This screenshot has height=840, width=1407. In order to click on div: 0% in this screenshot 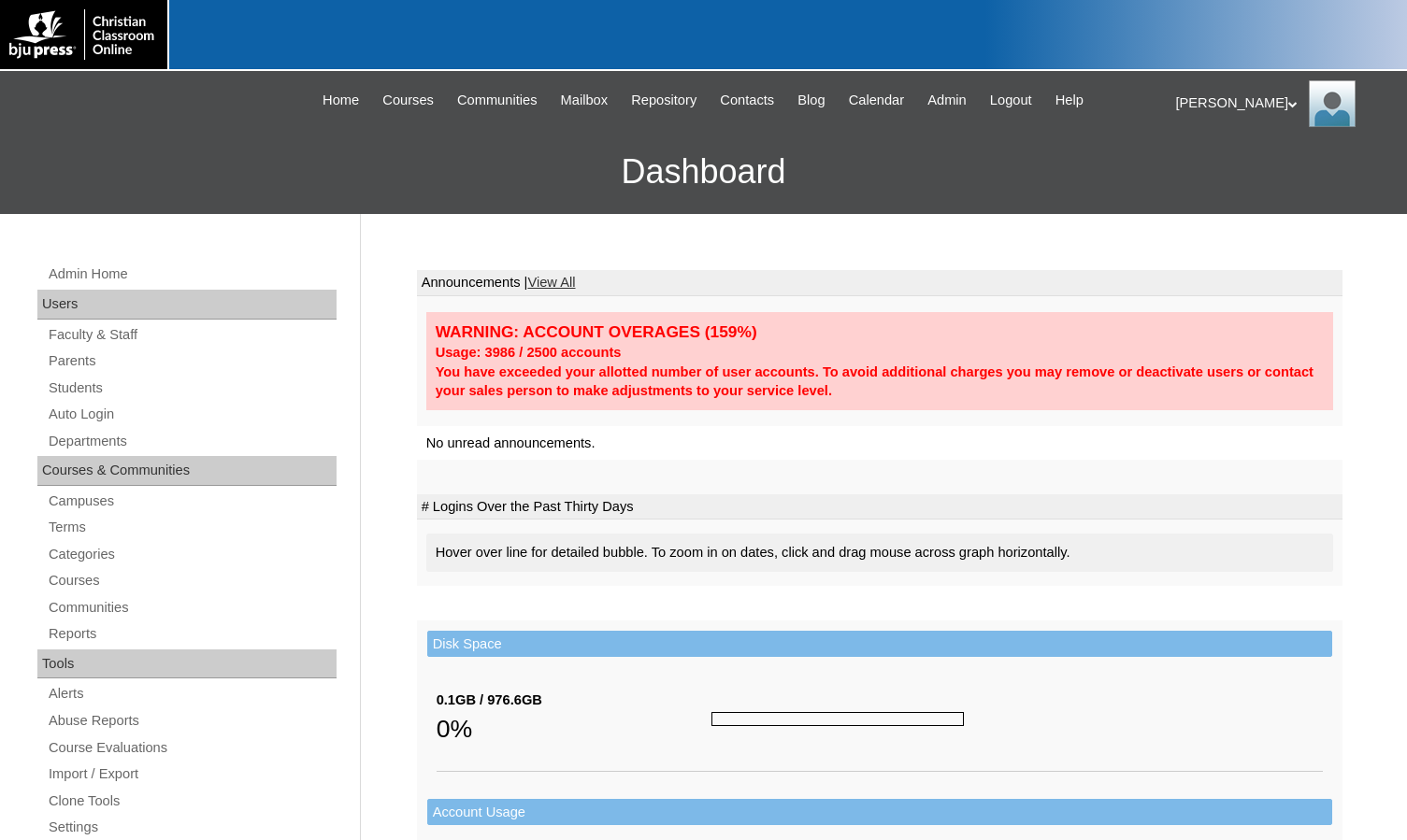, I will do `click(574, 730)`.